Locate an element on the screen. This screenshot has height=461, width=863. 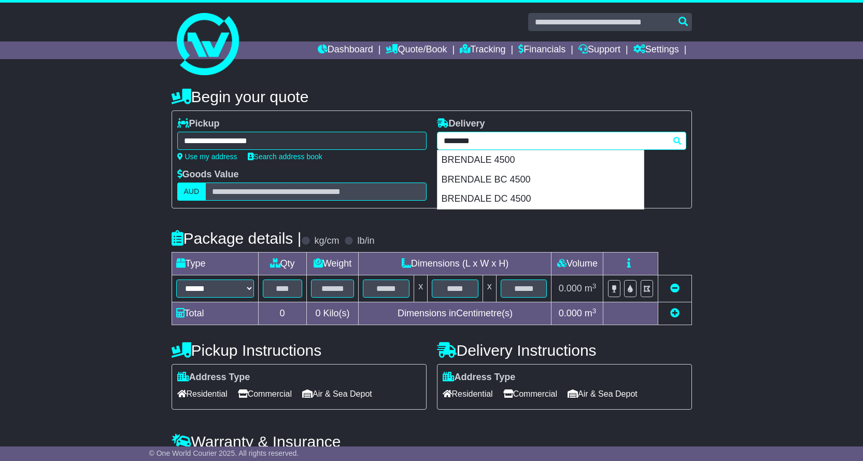
h4: Begin your quote is located at coordinates (432, 96).